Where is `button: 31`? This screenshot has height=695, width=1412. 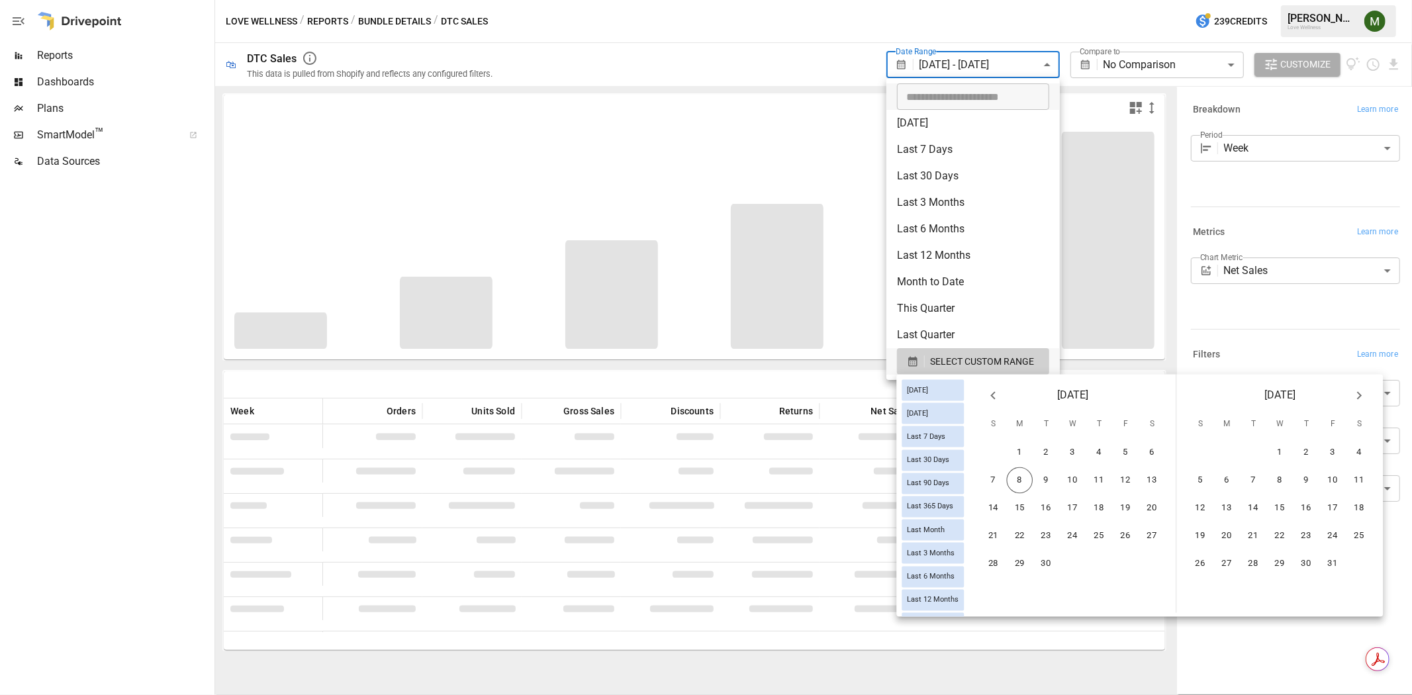
button: 31 is located at coordinates (1334, 564).